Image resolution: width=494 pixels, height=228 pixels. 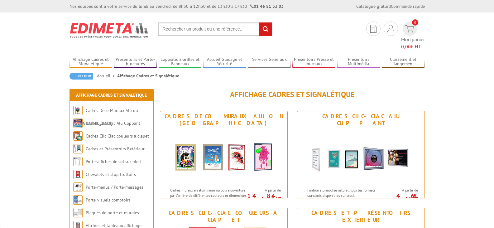 What do you see at coordinates (176, 6) in the screenshot?
I see `div: Nos équipes sont à votre service du lundi au vendredi de 8h30 à 12h30 et de 13h30 à 17h30` at bounding box center [176, 6].